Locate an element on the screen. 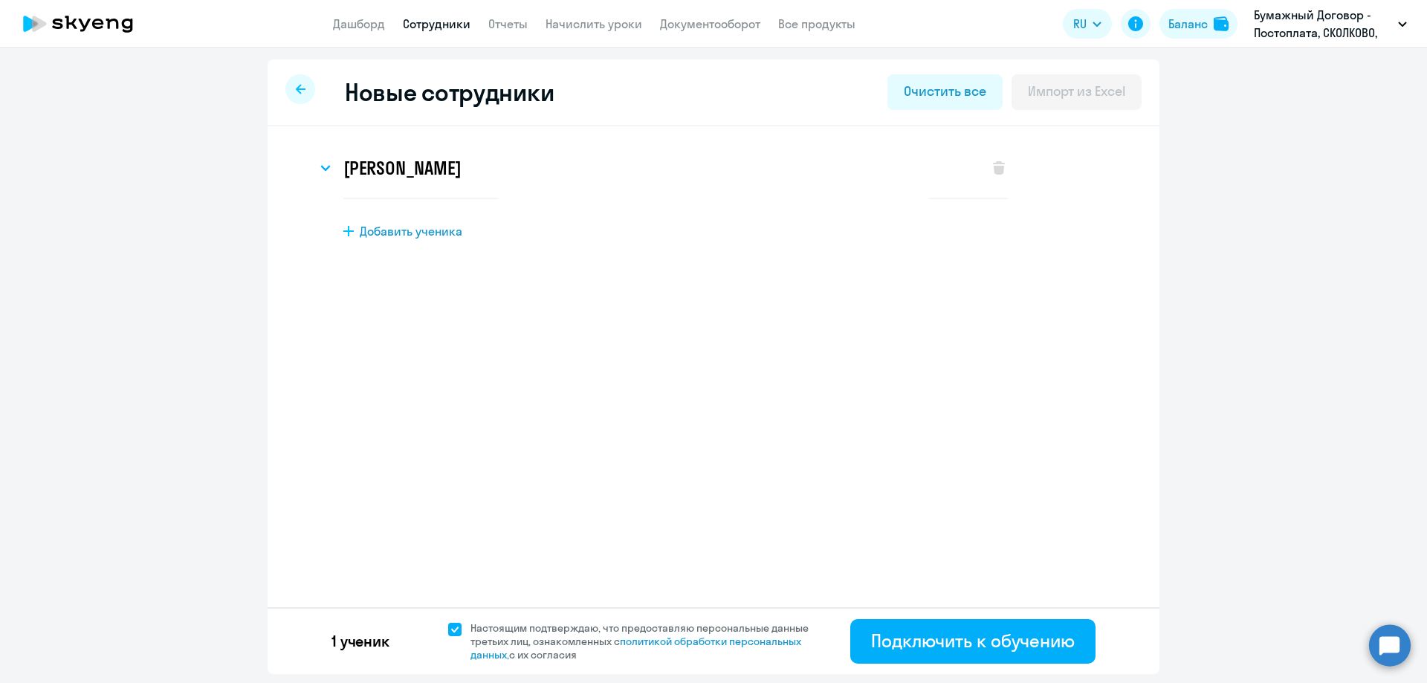 The image size is (1427, 683). a: Сотрудники is located at coordinates (436, 24).